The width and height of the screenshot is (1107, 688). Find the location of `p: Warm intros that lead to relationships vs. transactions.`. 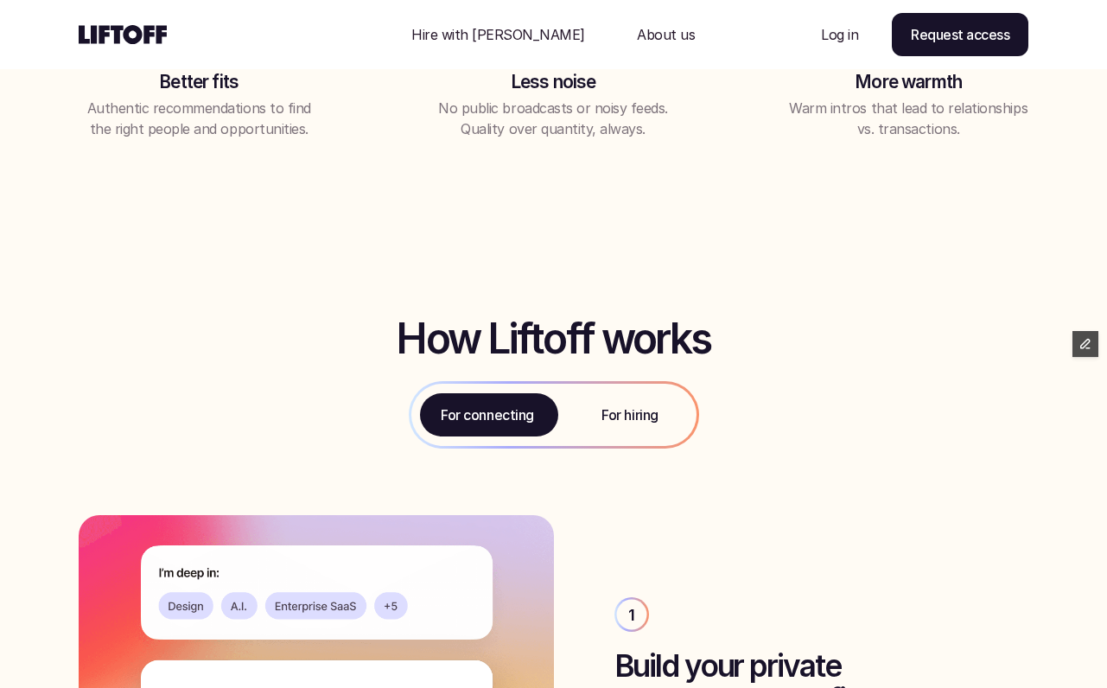

p: Warm intros that lead to relationships vs. transactions. is located at coordinates (908, 118).